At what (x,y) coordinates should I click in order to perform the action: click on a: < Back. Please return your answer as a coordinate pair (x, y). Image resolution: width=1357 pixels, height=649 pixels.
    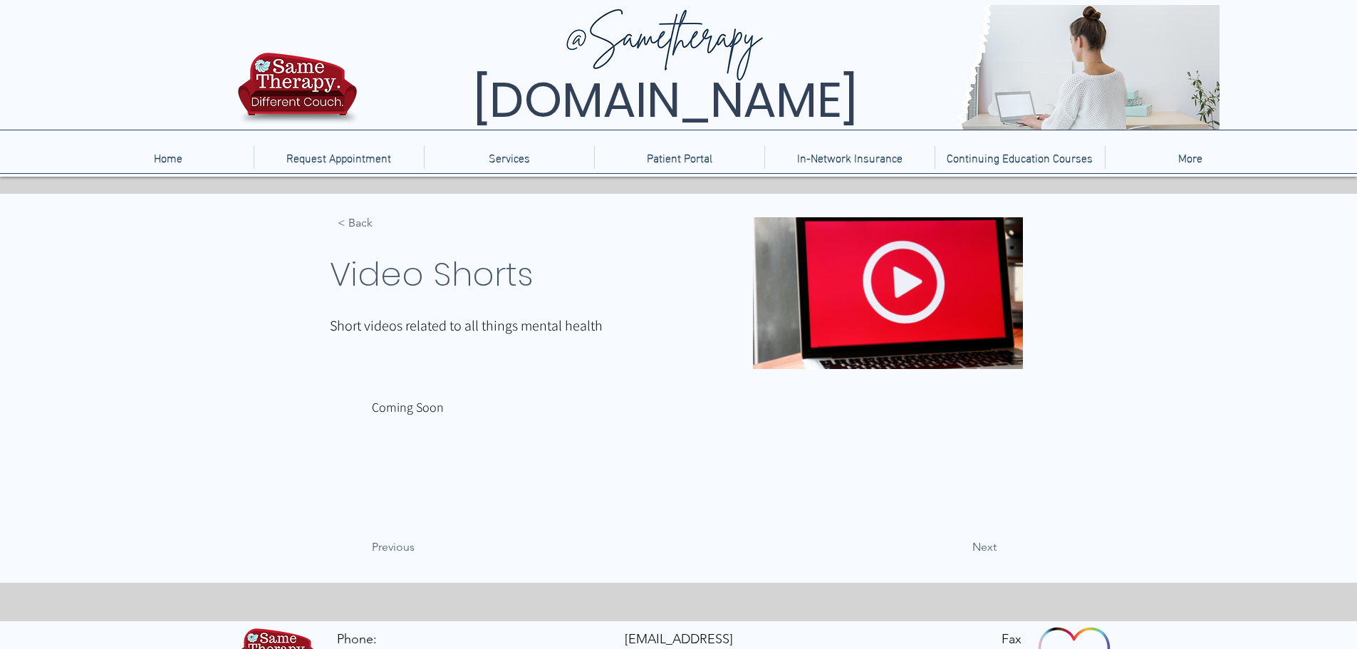
    Looking at the image, I should click on (385, 223).